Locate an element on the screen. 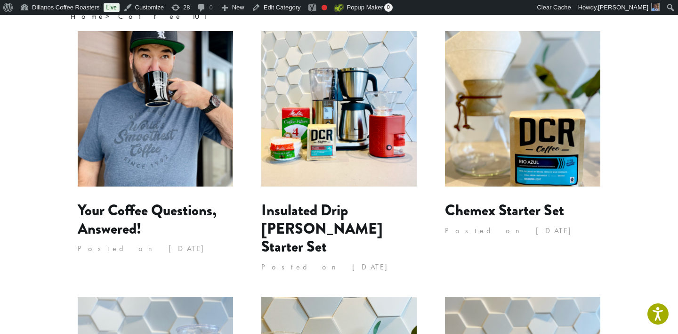 The height and width of the screenshot is (334, 678). a: Chemex Starter Set is located at coordinates (505, 210).